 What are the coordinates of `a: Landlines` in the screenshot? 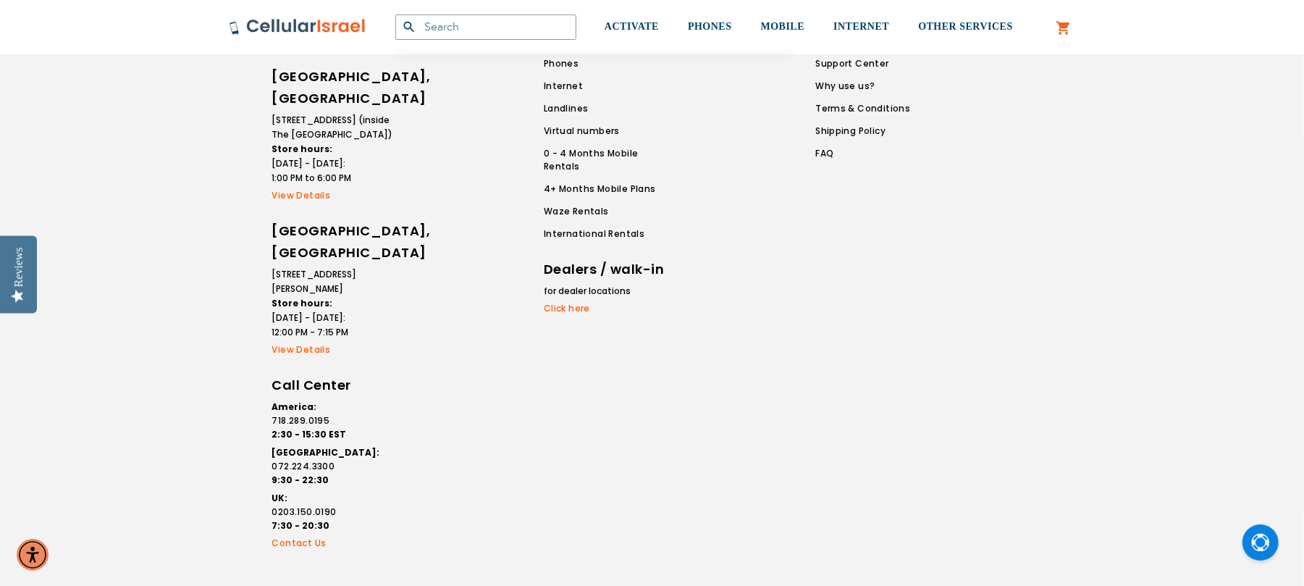 It's located at (610, 109).